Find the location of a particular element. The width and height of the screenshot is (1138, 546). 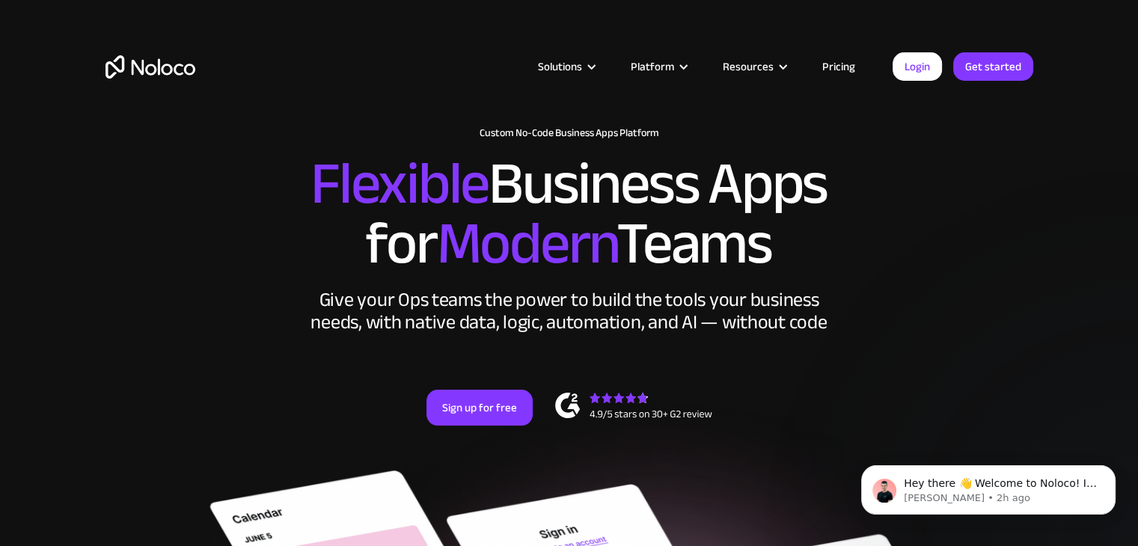

a: Sign up for free is located at coordinates (480, 408).